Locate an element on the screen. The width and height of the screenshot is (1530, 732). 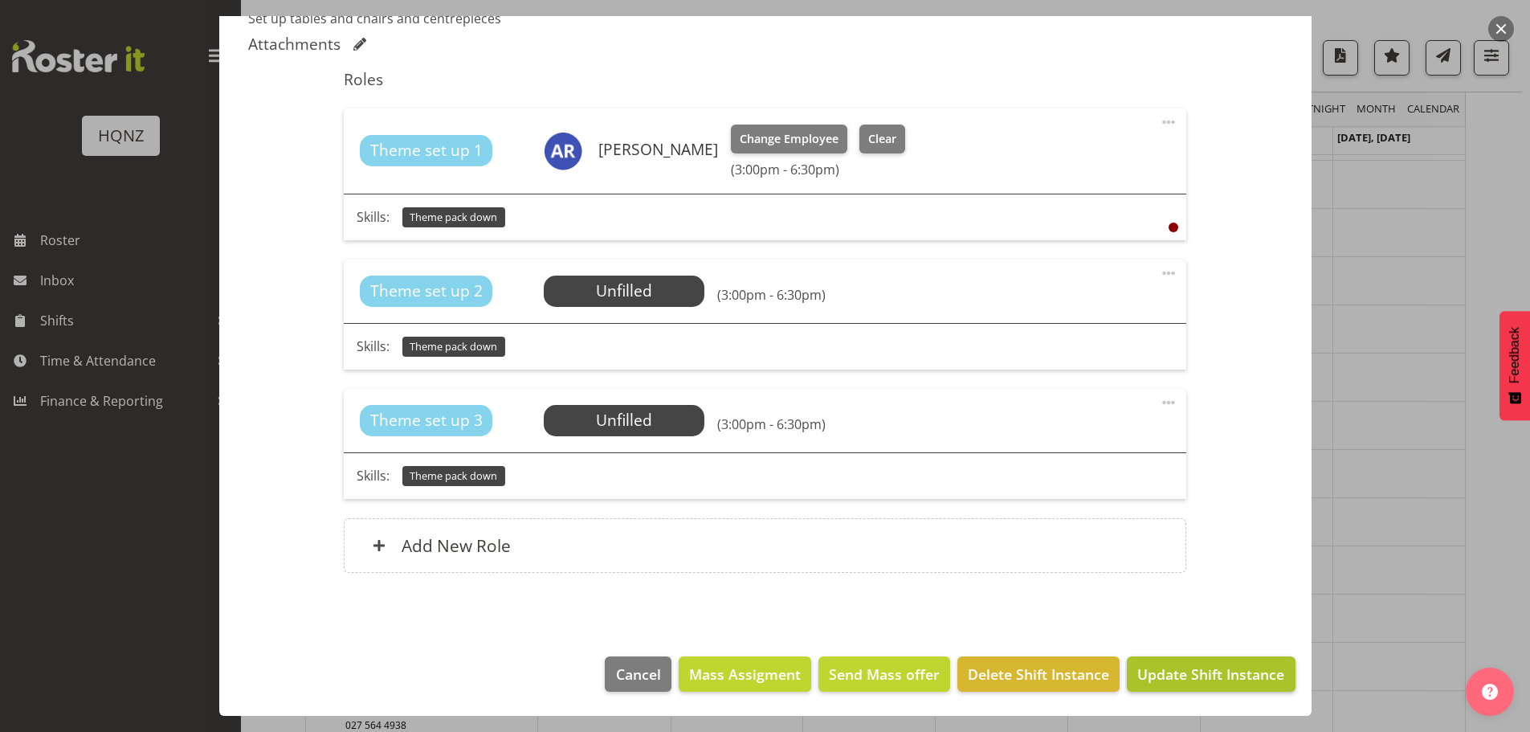
img: alex-romanytchev10814.jpg is located at coordinates (563, 151).